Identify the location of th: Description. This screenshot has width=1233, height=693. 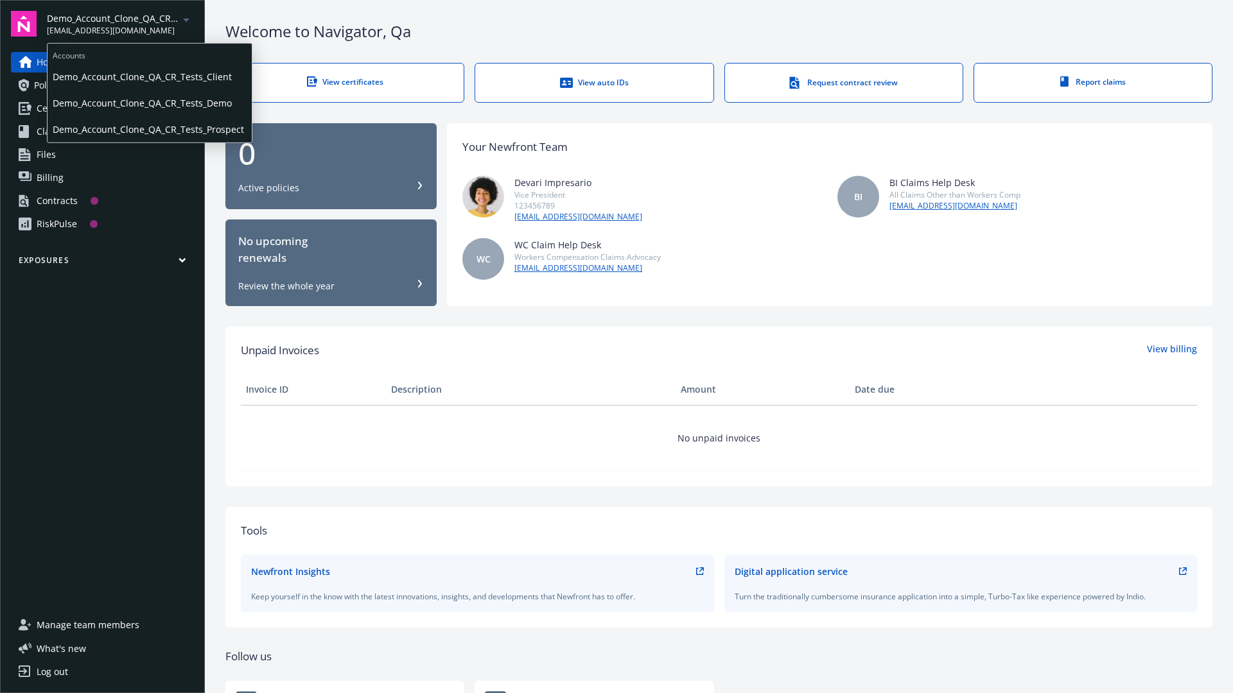
(530, 390).